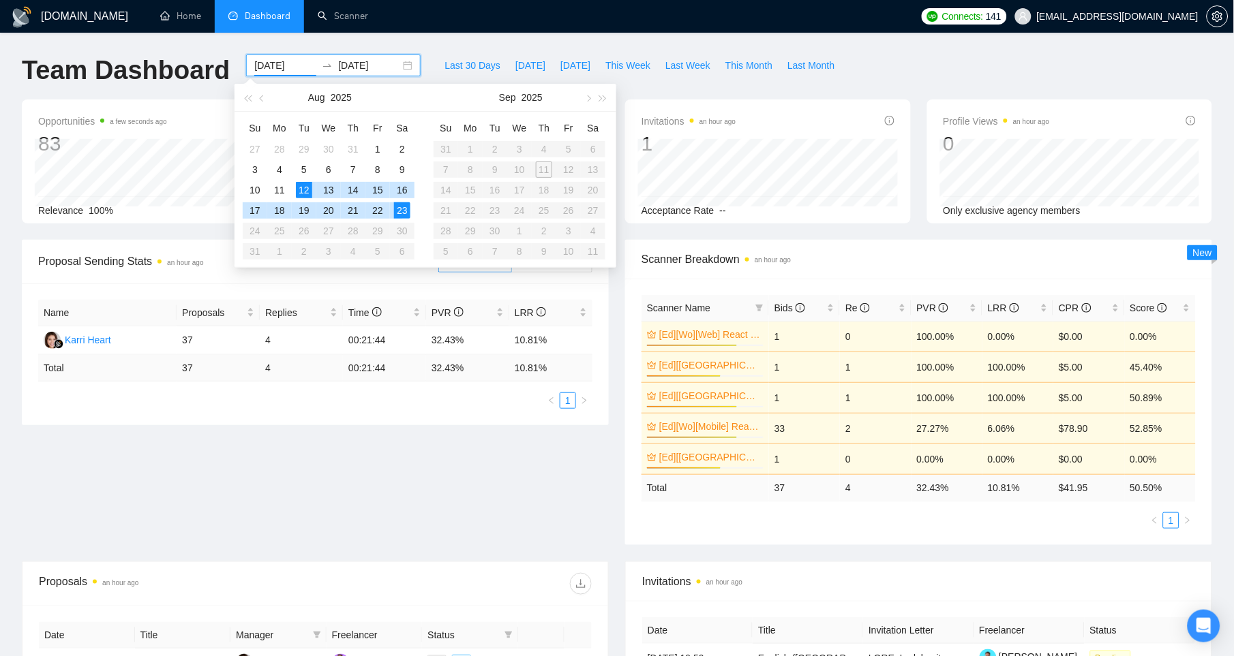 Image resolution: width=1234 pixels, height=656 pixels. I want to click on a: KHKarri Heart, so click(77, 339).